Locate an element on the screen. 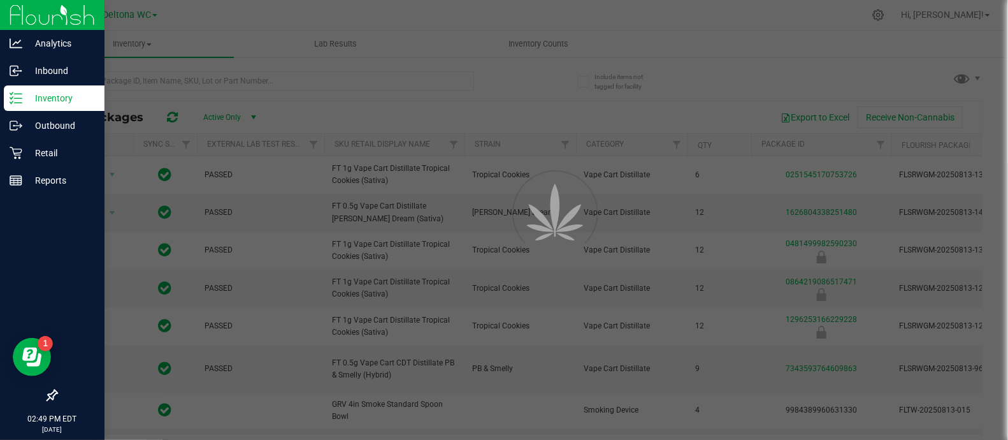 The width and height of the screenshot is (1008, 440). p: Analytics is located at coordinates (61, 43).